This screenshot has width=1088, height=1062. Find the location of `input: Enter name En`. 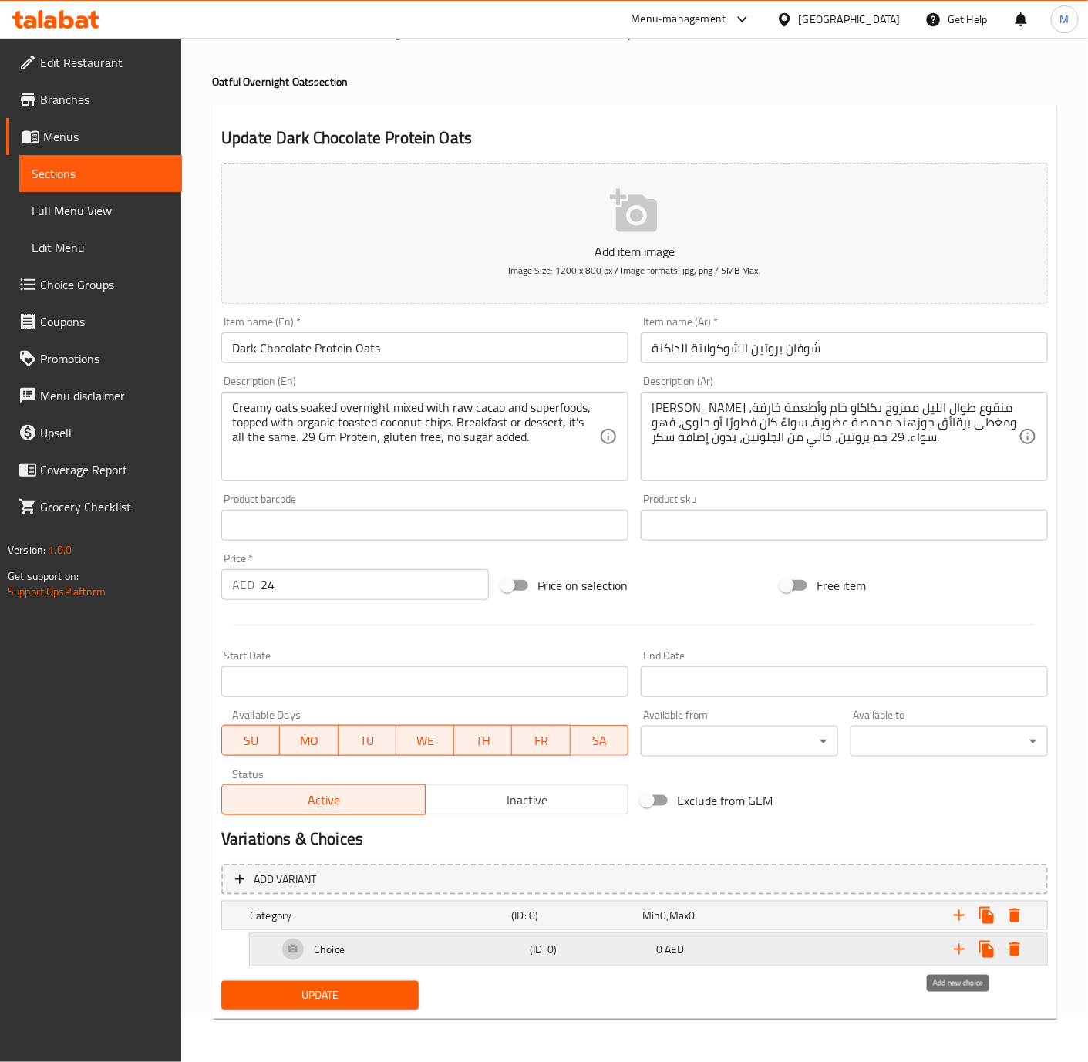

input: Enter name En is located at coordinates (425, 348).